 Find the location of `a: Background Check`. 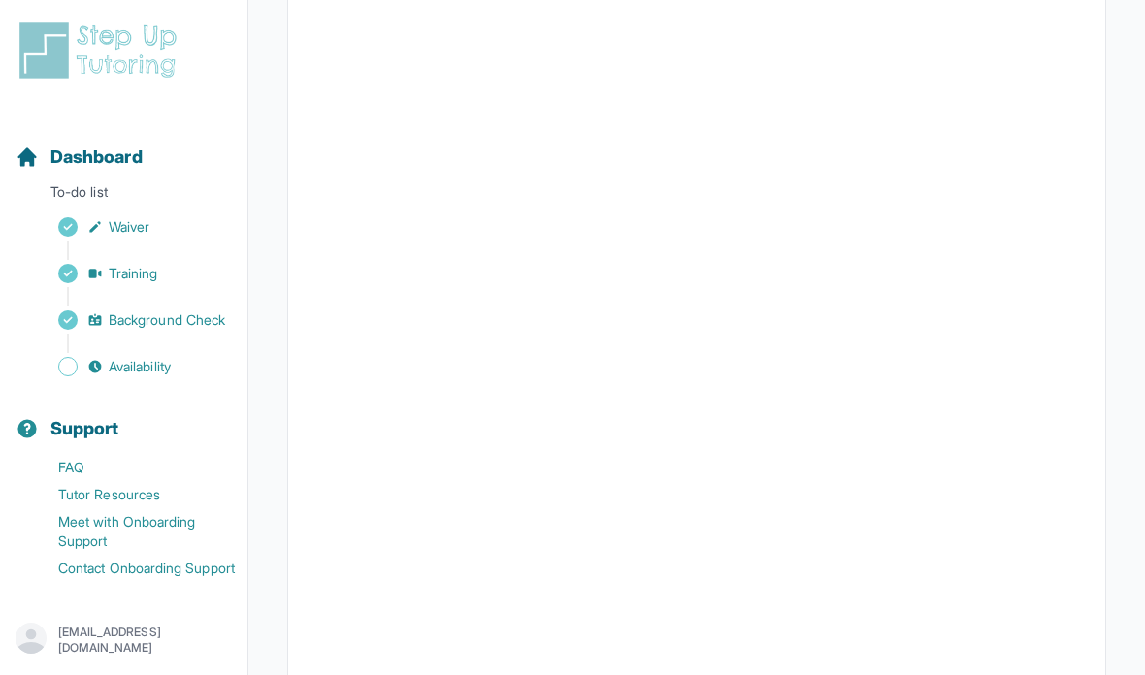

a: Background Check is located at coordinates (131, 320).